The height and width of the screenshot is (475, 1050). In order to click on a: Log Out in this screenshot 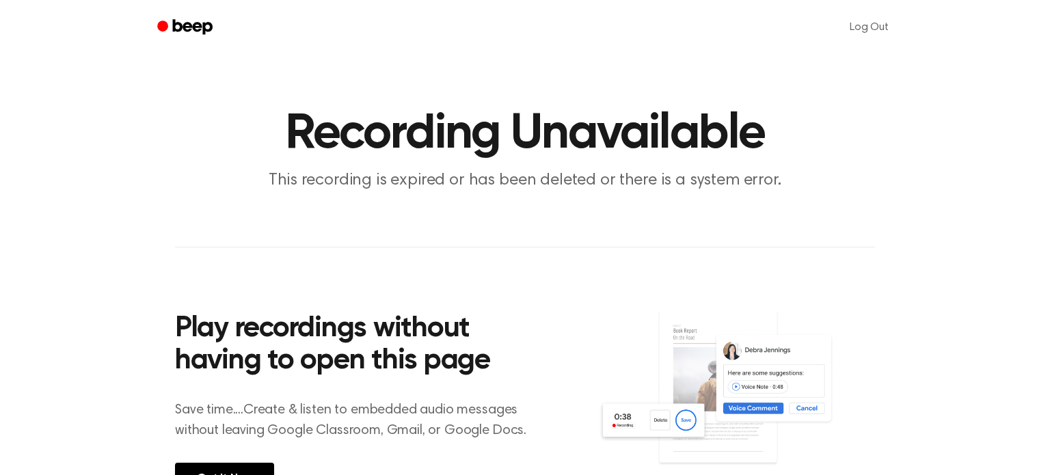, I will do `click(869, 27)`.